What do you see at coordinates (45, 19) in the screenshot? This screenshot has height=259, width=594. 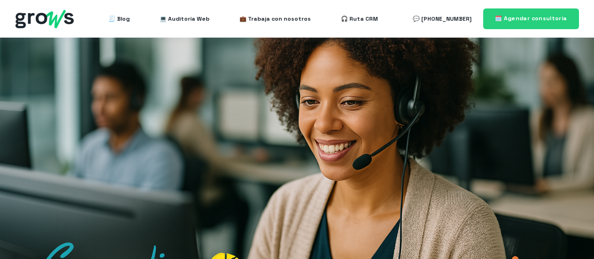 I see `img: grows - hubspot` at bounding box center [45, 19].